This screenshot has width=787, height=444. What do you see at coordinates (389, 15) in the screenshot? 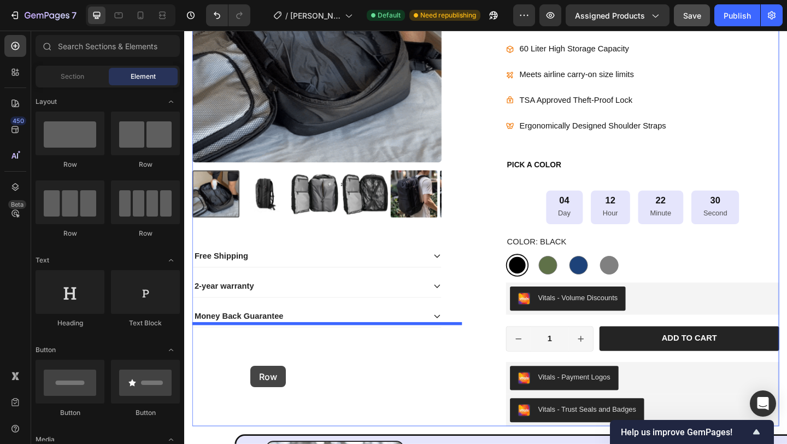
I see `span: Default` at bounding box center [389, 15].